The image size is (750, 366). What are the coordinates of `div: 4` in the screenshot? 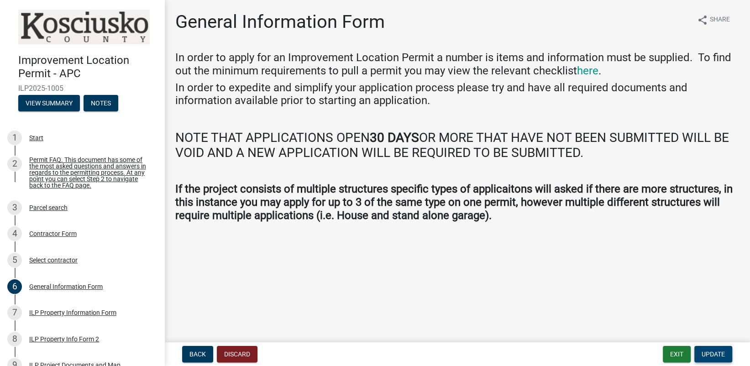 It's located at (15, 234).